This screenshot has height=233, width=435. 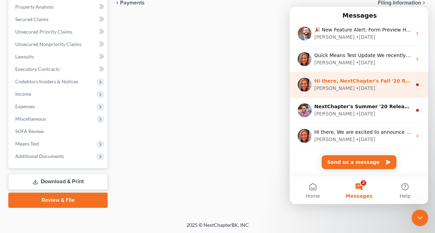 What do you see at coordinates (115, 189) in the screenshot?
I see `span: Help` at bounding box center [115, 189].